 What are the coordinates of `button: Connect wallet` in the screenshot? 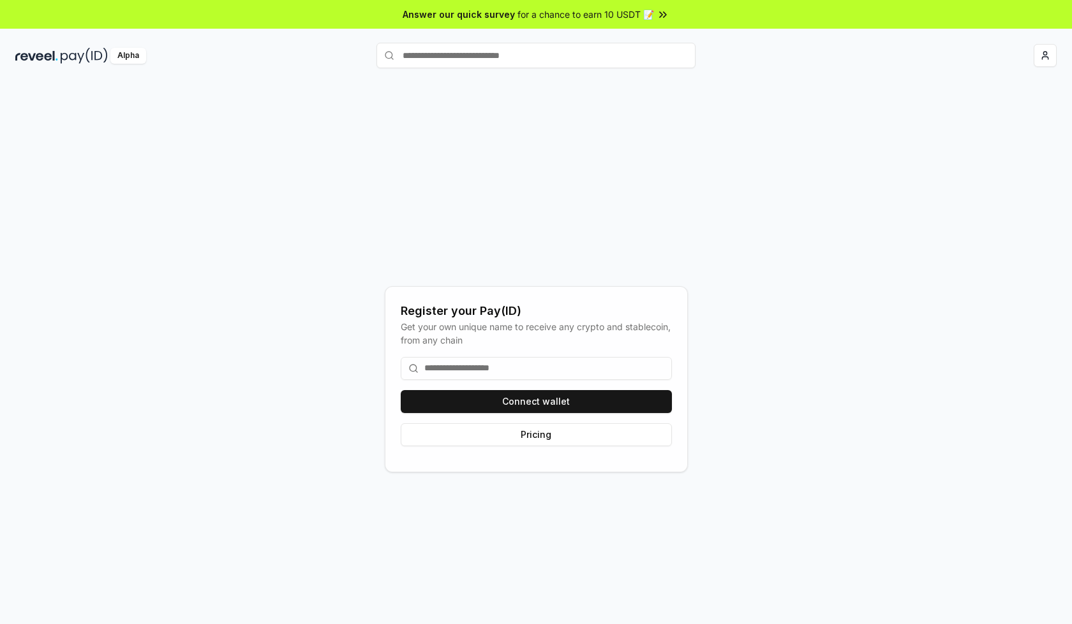 It's located at (536, 402).